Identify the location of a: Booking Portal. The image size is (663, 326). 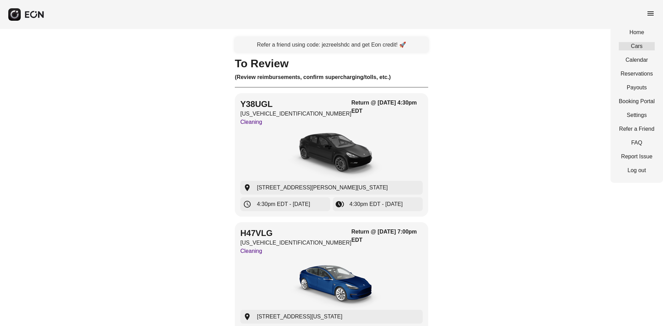
(637, 102).